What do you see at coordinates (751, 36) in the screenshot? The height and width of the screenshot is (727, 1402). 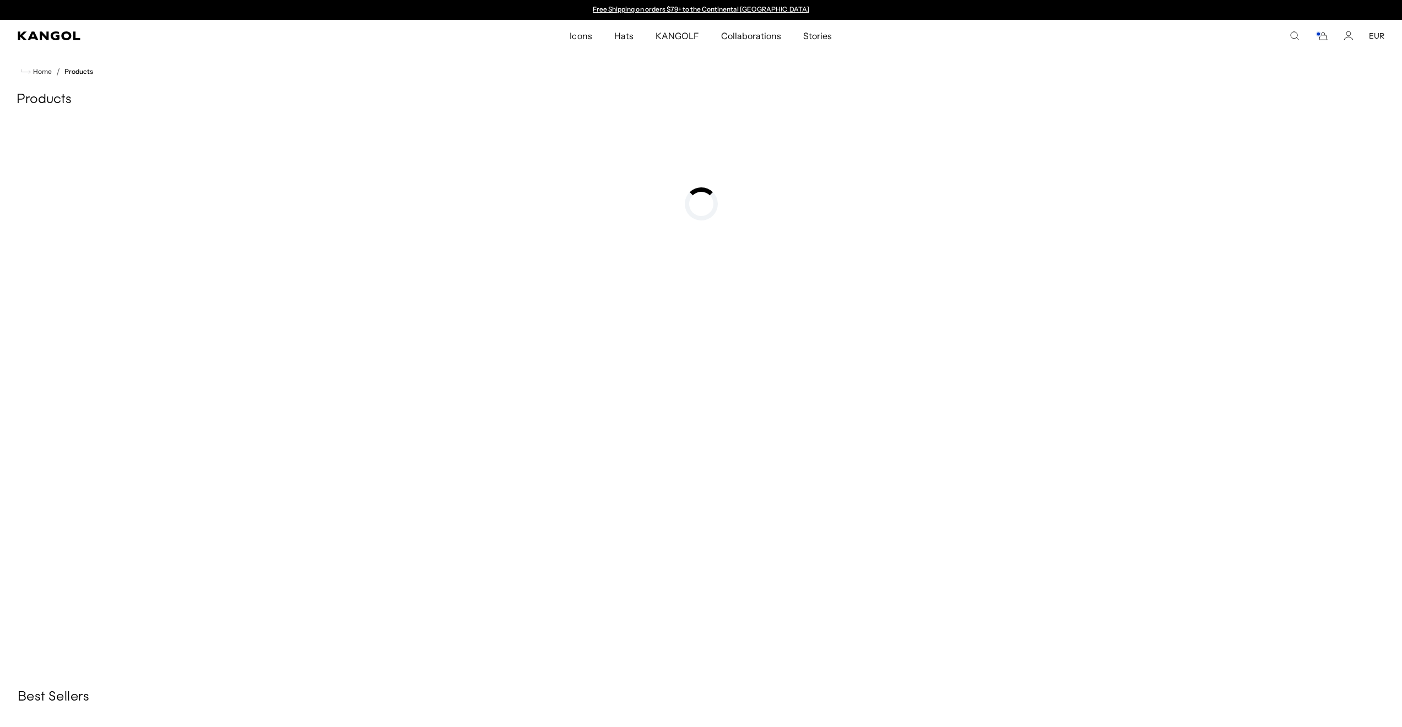 I see `a: Collaborations` at bounding box center [751, 36].